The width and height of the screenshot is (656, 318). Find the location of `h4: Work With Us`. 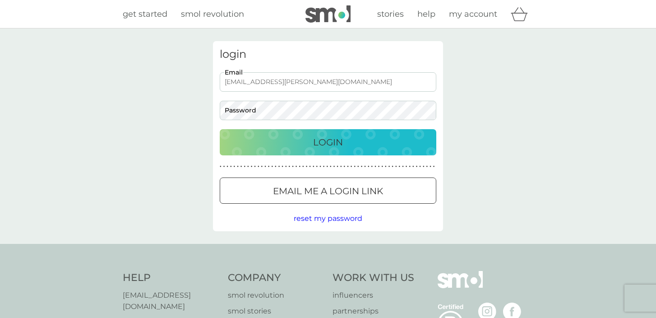

h4: Work With Us is located at coordinates (373, 278).